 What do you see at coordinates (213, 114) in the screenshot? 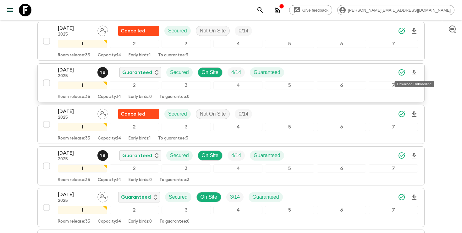
I see `div: Not On Site` at bounding box center [213, 114].